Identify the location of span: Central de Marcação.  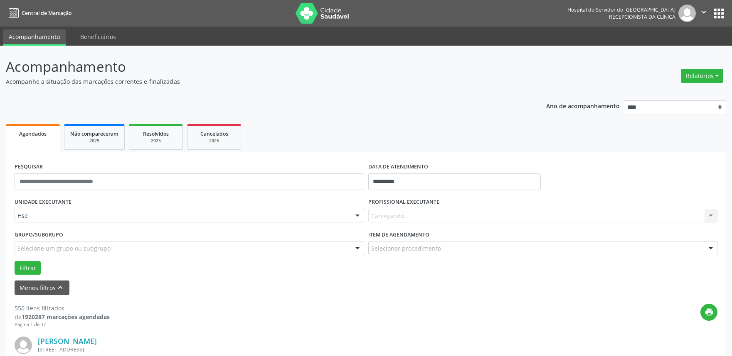
(47, 13).